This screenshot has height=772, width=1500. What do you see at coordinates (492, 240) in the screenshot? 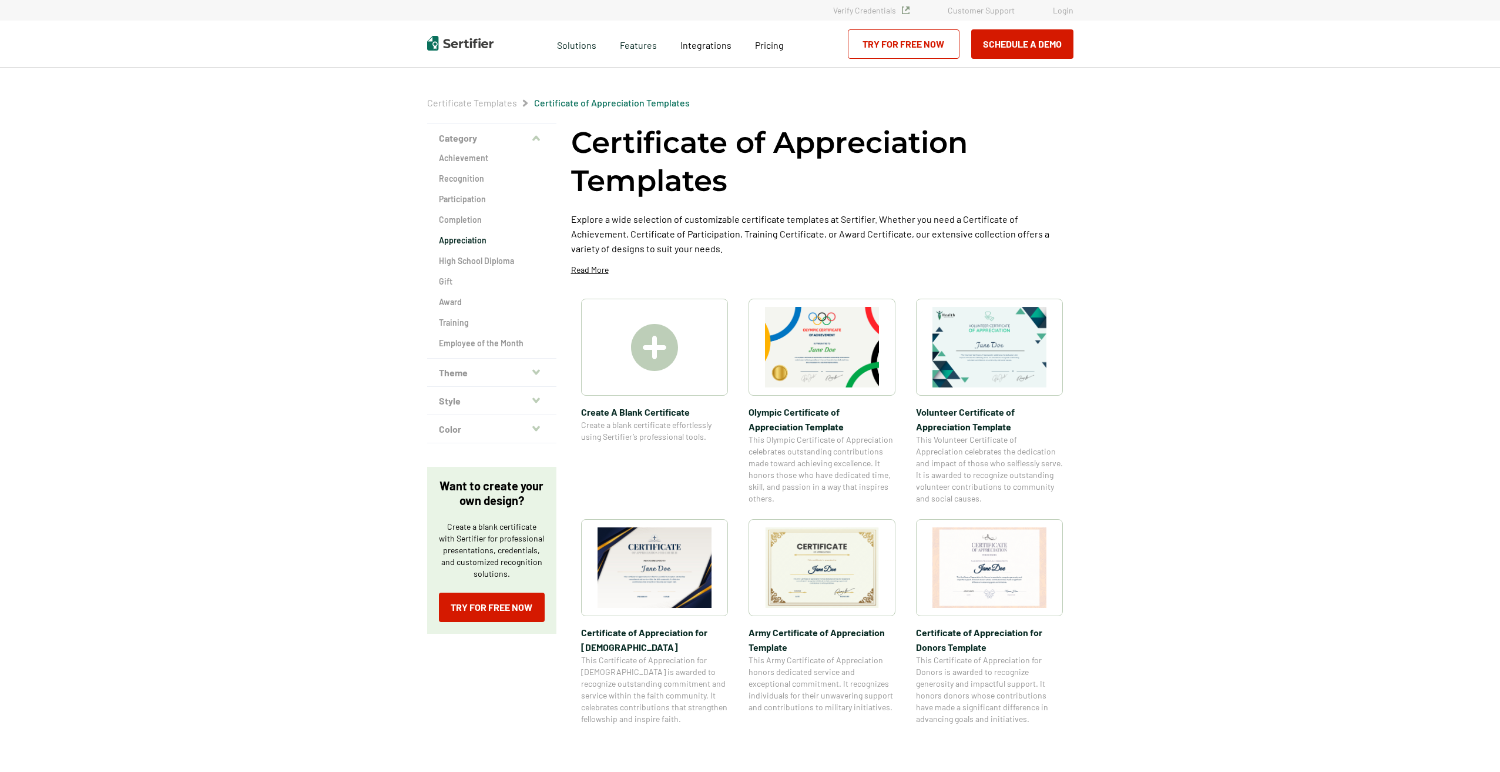
I see `a: Appreciation` at bounding box center [492, 240].